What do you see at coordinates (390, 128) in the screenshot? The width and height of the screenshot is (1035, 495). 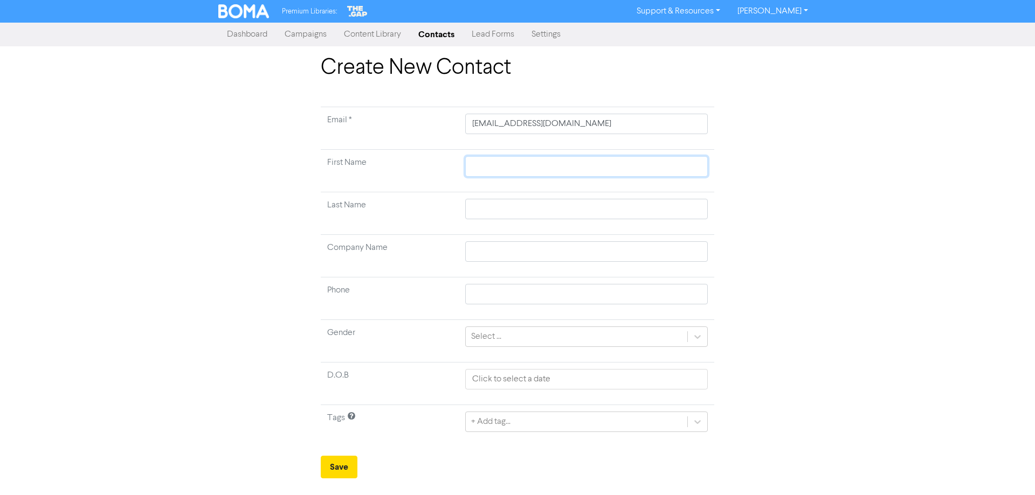 I see `td: Required` at bounding box center [390, 128].